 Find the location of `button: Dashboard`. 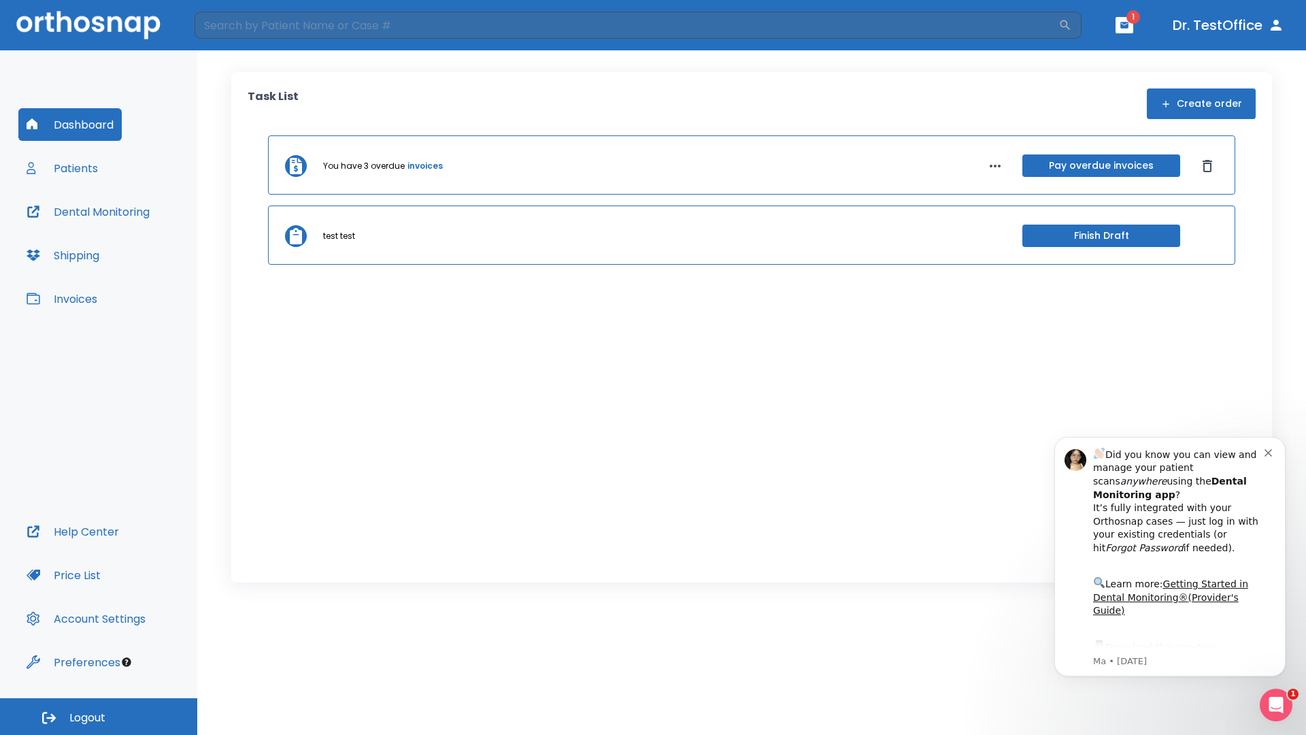

button: Dashboard is located at coordinates (70, 125).